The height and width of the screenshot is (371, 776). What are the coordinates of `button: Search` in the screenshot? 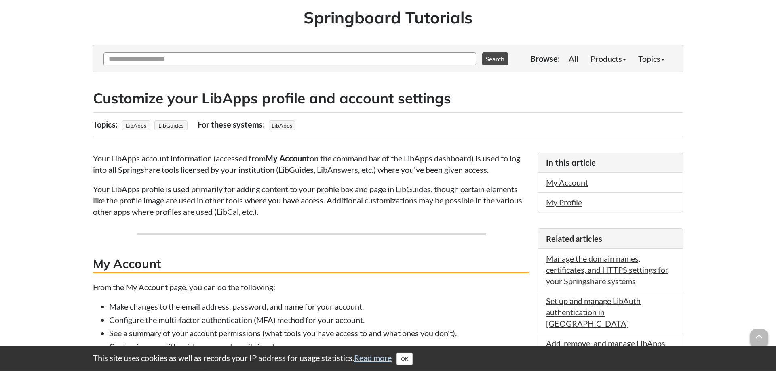 It's located at (495, 59).